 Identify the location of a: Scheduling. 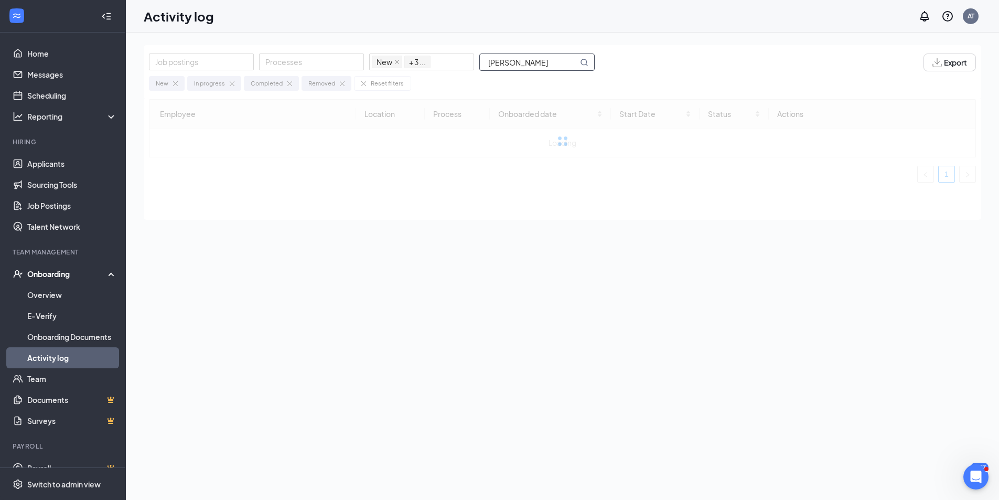
(72, 95).